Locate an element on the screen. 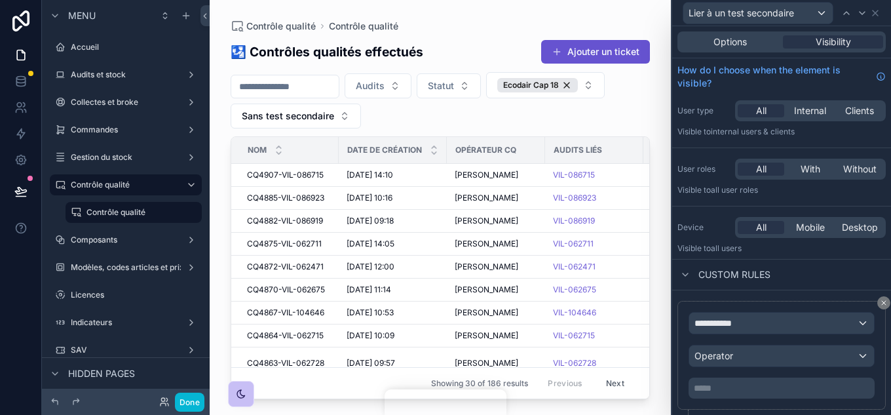  span: Audits liés is located at coordinates (578, 150).